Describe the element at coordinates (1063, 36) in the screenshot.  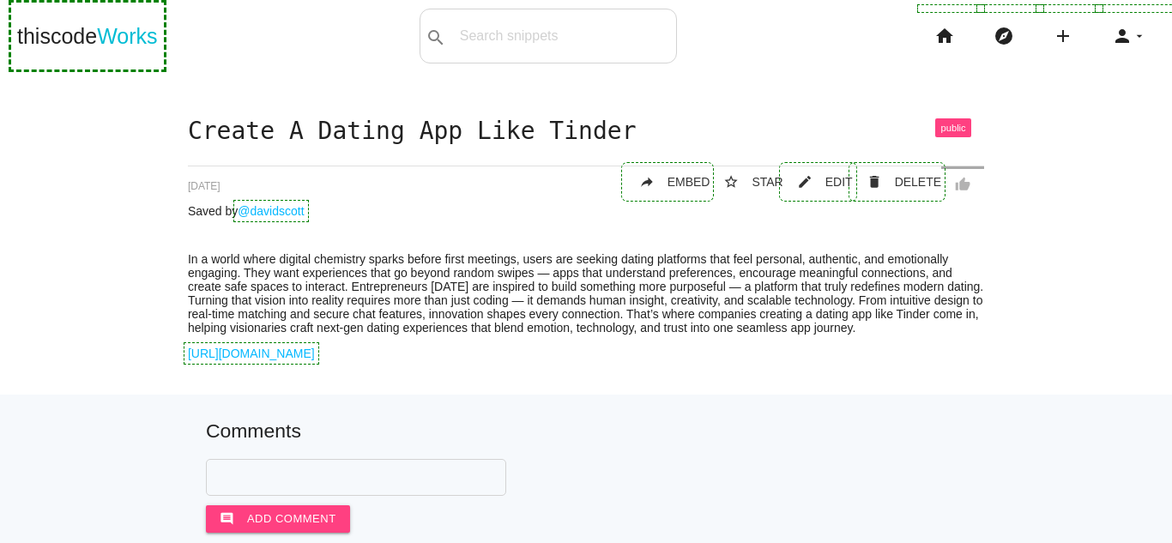
I see `i: add` at that location.